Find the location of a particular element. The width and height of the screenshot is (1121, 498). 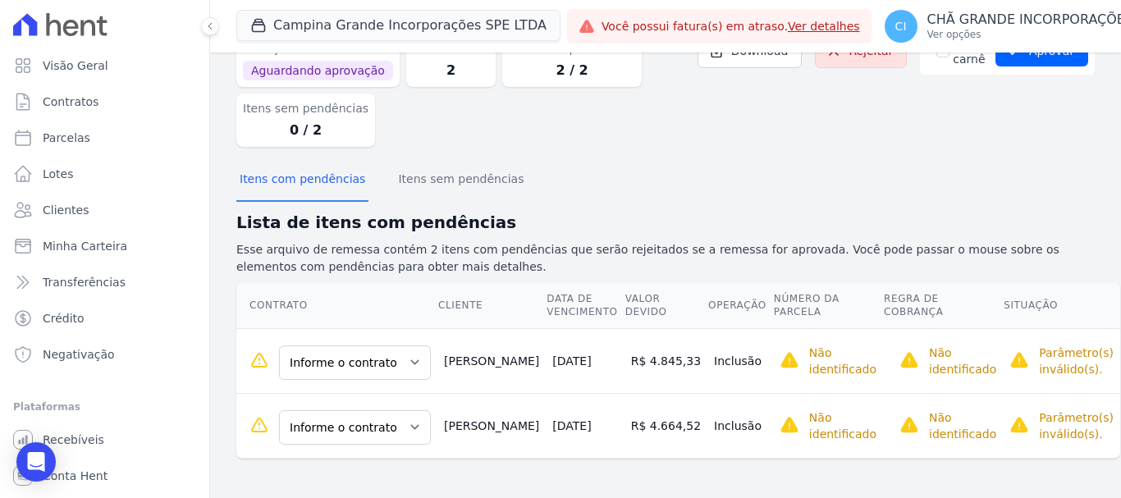

span: Transferências is located at coordinates (84, 282).